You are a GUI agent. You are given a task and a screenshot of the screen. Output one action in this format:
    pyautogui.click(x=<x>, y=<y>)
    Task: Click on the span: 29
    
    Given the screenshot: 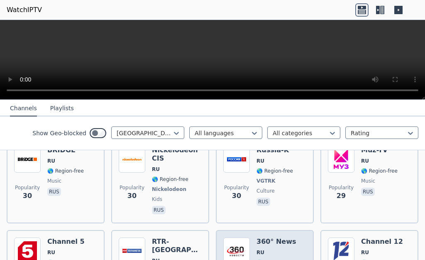 What is the action you would take?
    pyautogui.click(x=341, y=196)
    